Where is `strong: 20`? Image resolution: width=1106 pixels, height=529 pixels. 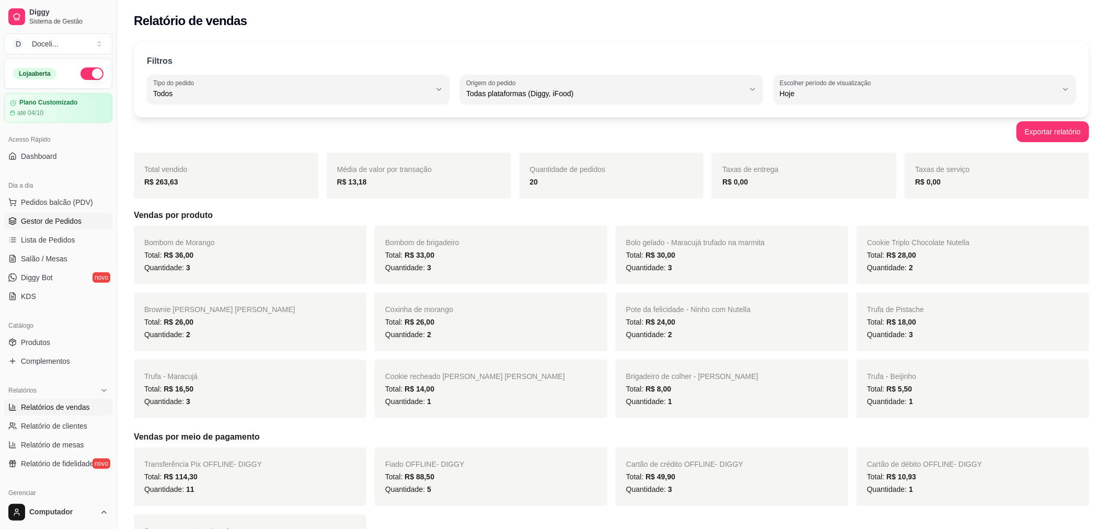 strong: 20 is located at coordinates (534, 182).